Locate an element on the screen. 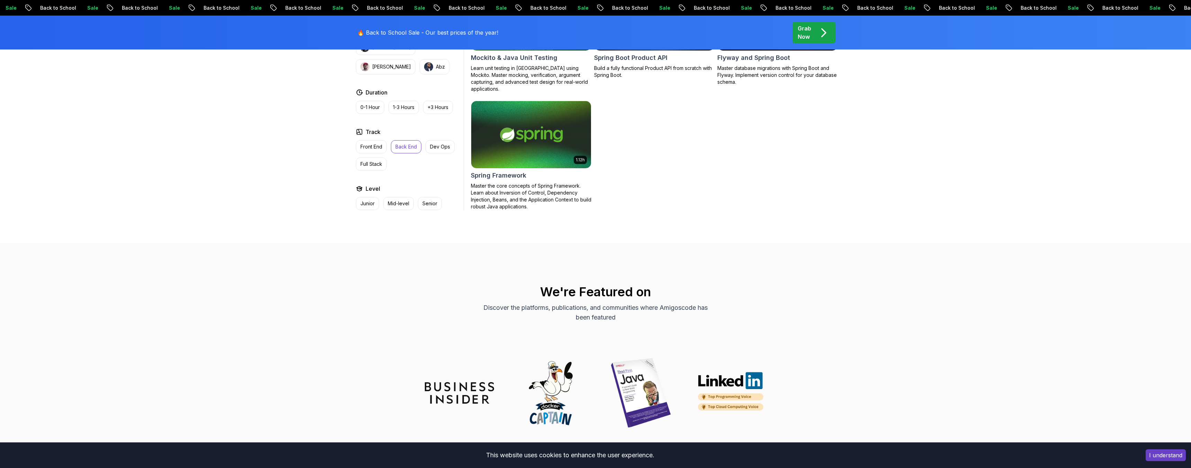  button: Front End is located at coordinates (371, 147).